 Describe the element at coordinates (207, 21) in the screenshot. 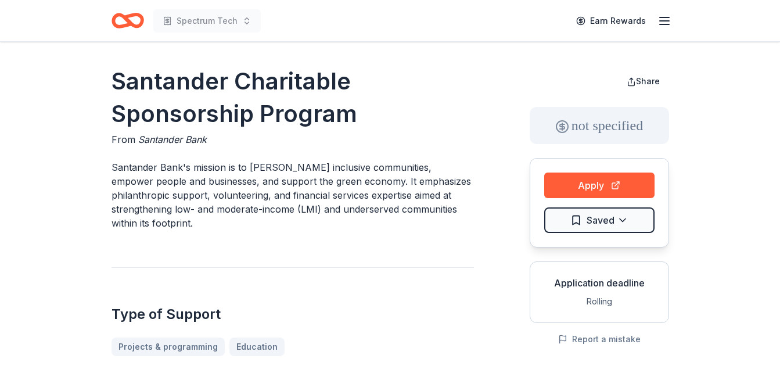

I see `span: Spectrum Tech` at that location.